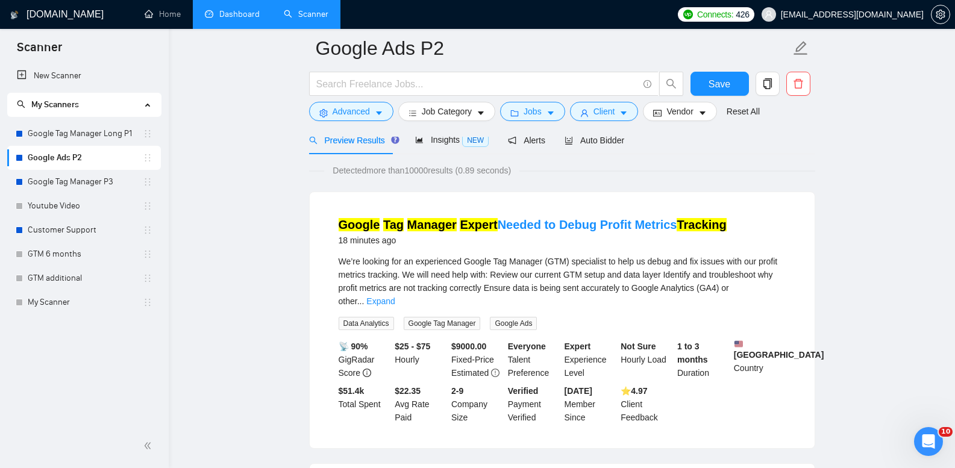 The height and width of the screenshot is (468, 955). Describe the element at coordinates (495, 373) in the screenshot. I see `span: exclamation-circle` at that location.